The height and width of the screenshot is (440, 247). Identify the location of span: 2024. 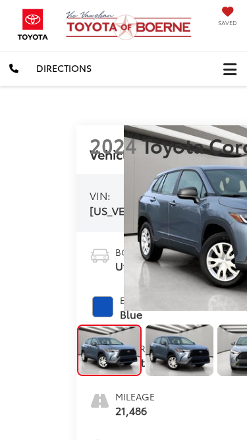
(113, 144).